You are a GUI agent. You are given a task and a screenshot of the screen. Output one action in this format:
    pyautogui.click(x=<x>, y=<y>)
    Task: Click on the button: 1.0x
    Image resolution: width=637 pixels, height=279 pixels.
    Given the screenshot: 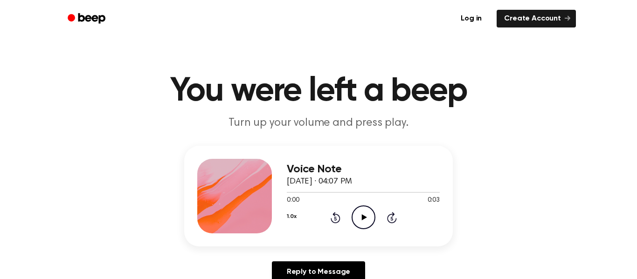 What is the action you would take?
    pyautogui.click(x=291, y=217)
    